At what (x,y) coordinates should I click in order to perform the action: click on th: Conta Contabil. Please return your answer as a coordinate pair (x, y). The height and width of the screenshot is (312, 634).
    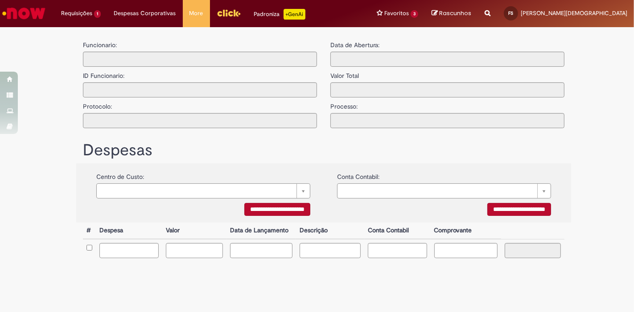
    Looking at the image, I should click on (397, 231).